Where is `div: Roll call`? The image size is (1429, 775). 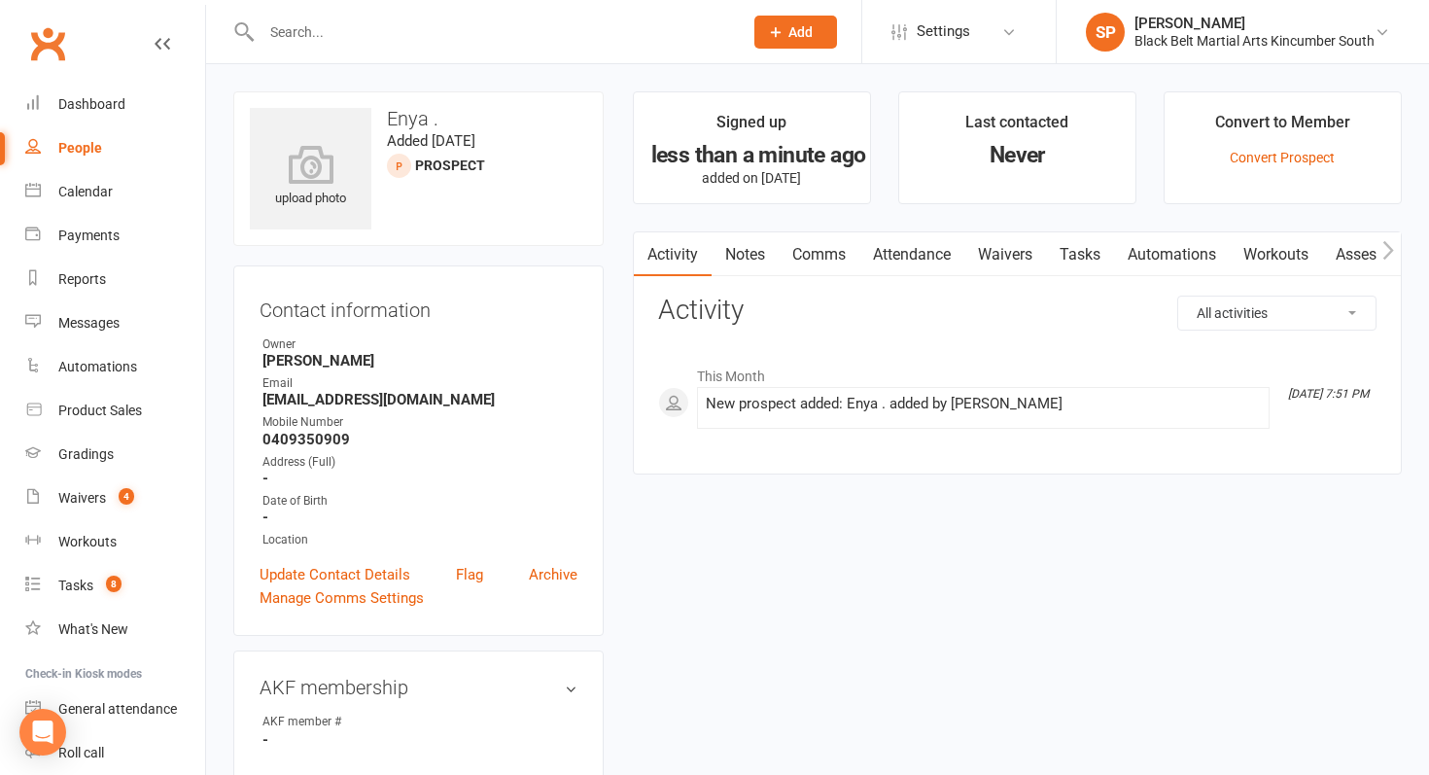 div: Roll call is located at coordinates (81, 753).